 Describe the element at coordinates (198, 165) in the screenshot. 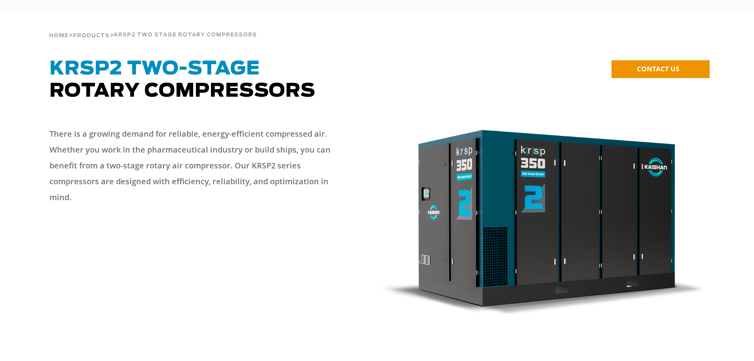

I see `p: There is a growing demand for reliable, energy-efficient compressed air. Whether you work in the ...` at that location.